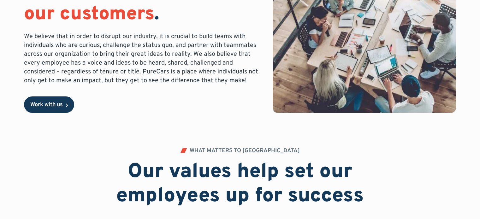  Describe the element at coordinates (46, 105) in the screenshot. I see `div: Work with us` at that location.